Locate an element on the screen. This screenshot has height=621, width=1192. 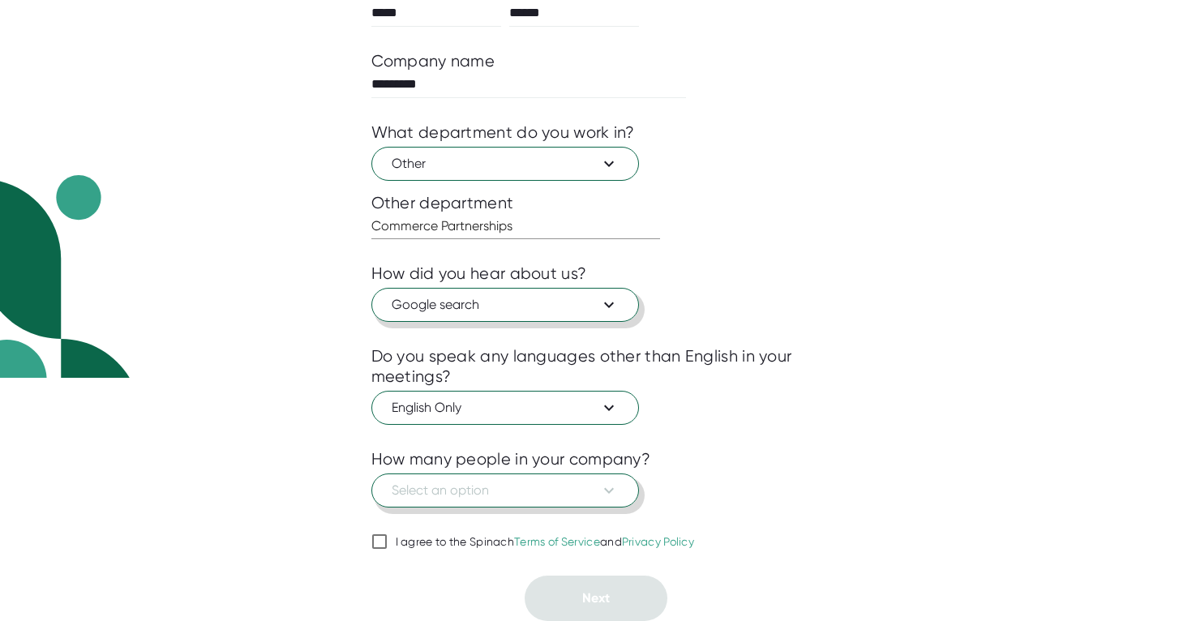
div: I agree to the Spinach and is located at coordinates (545, 543).